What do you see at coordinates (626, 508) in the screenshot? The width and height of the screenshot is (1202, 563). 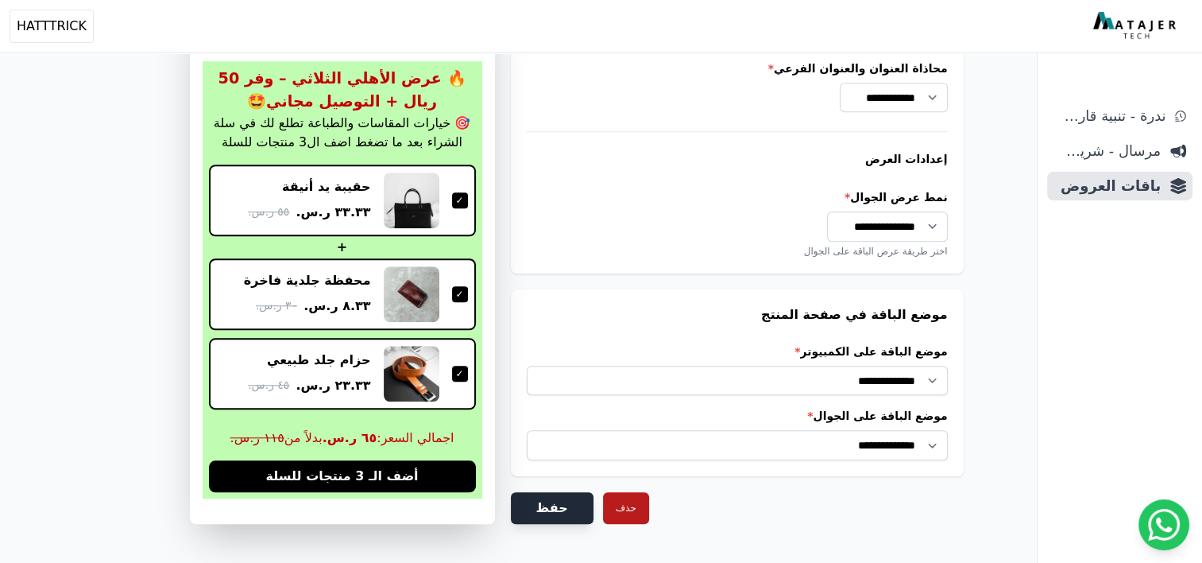 I see `button: حذف` at bounding box center [626, 508].